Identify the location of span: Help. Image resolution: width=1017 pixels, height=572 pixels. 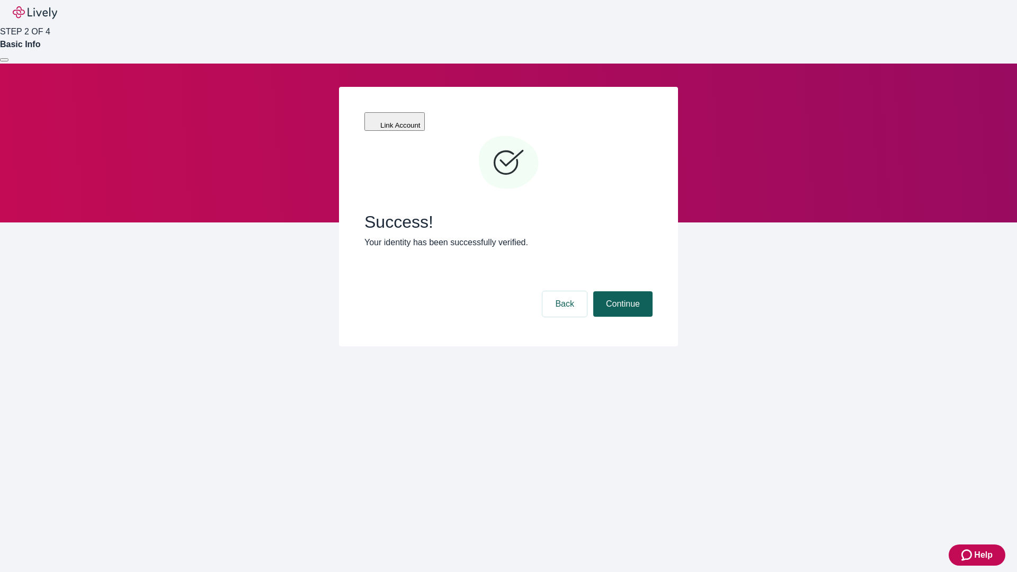
(983, 555).